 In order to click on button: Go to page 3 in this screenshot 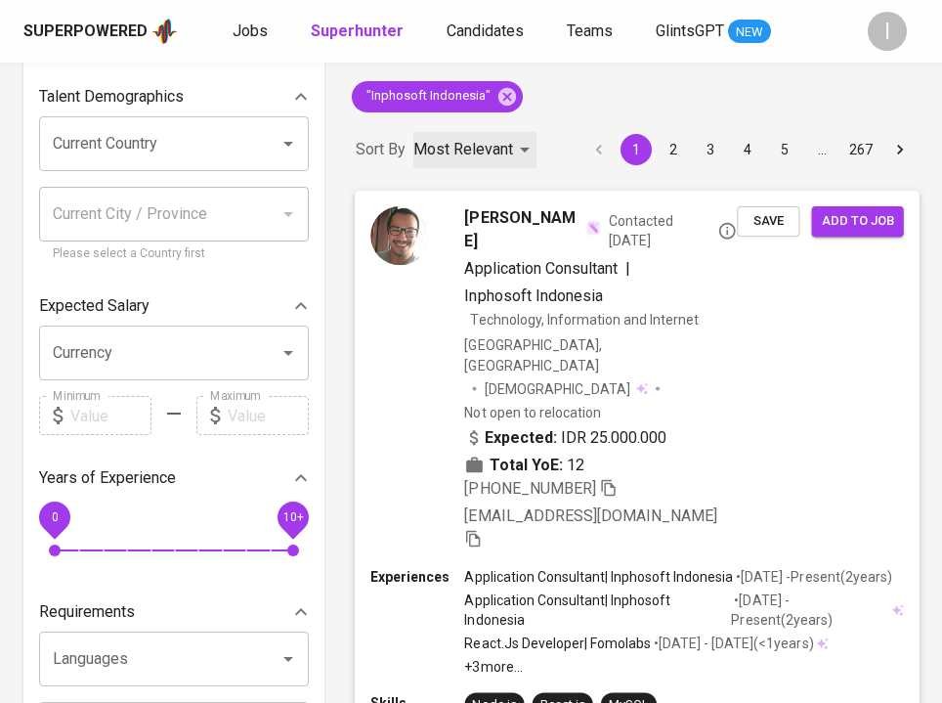, I will do `click(710, 150)`.